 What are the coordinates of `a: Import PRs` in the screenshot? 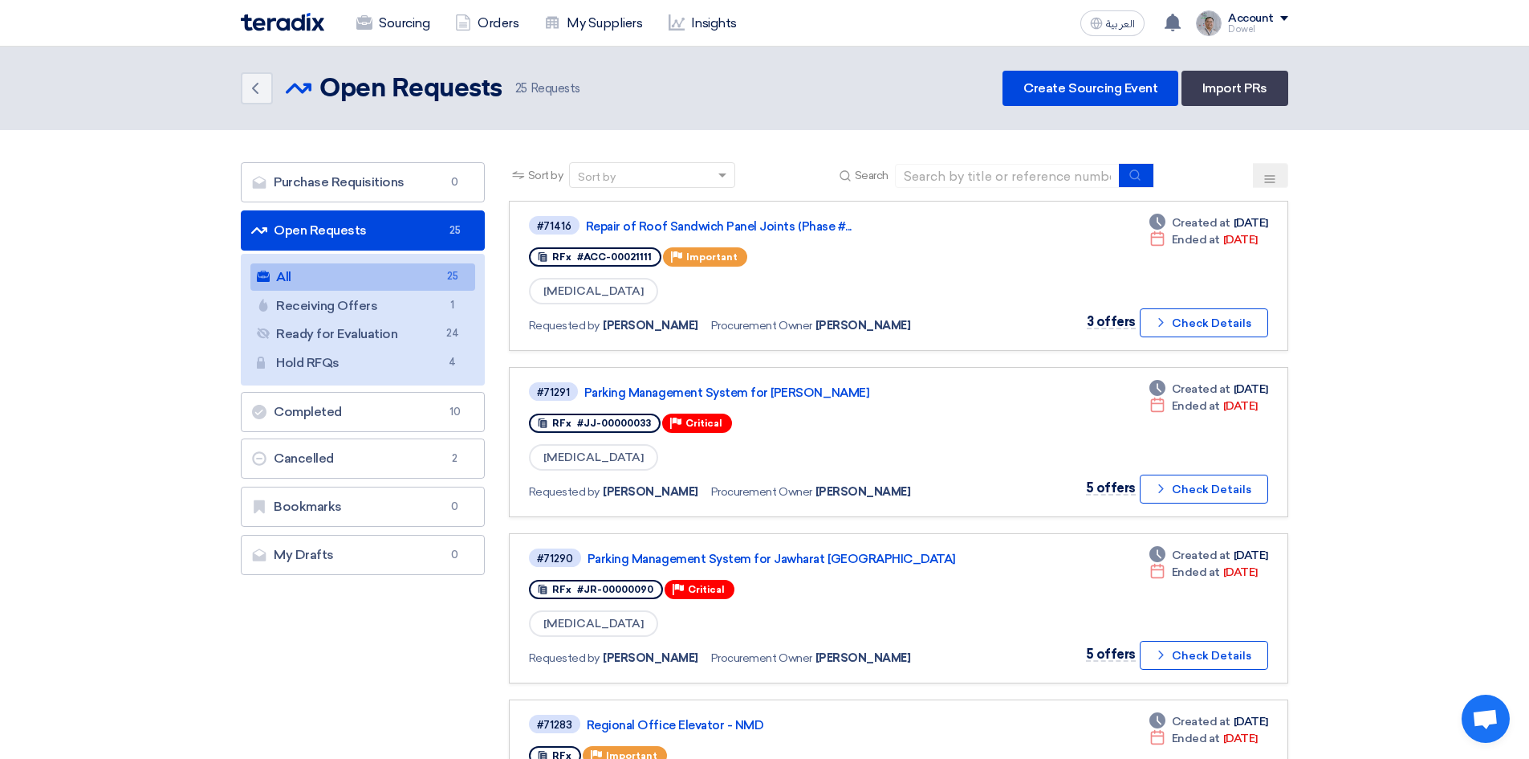 It's located at (1235, 88).